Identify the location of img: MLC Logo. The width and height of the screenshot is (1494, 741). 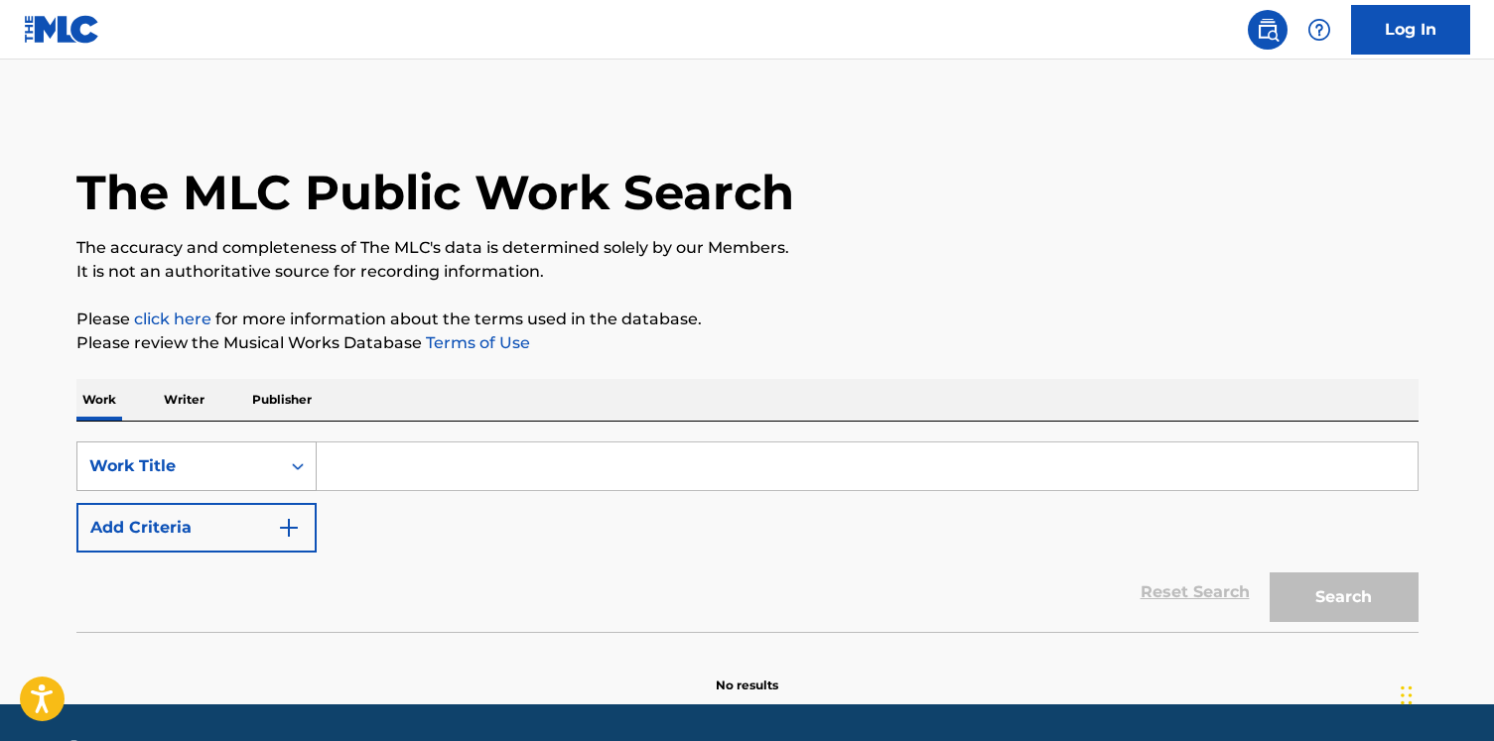
(62, 29).